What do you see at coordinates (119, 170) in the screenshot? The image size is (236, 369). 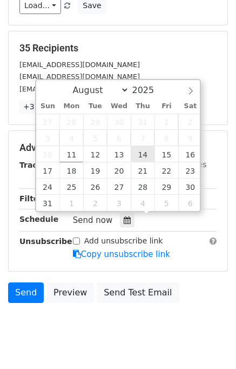 I see `span: August 20, 2025` at bounding box center [119, 170].